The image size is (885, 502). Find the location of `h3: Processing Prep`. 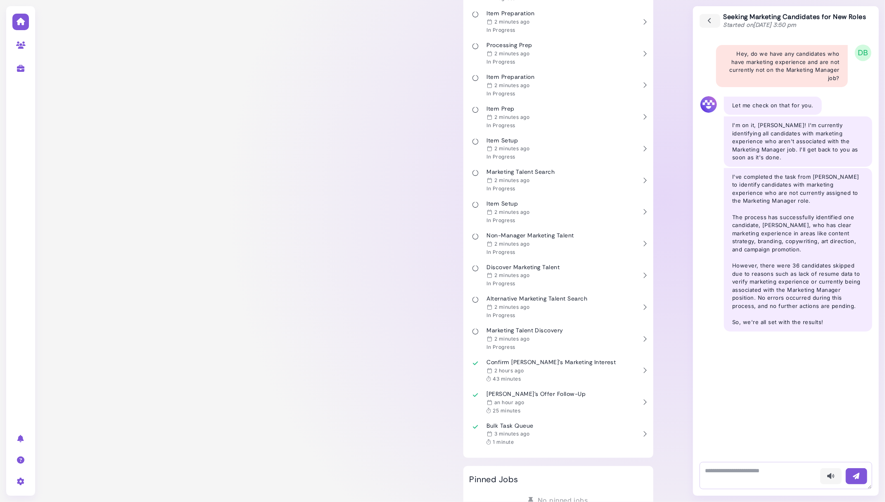

h3: Processing Prep is located at coordinates (509, 45).